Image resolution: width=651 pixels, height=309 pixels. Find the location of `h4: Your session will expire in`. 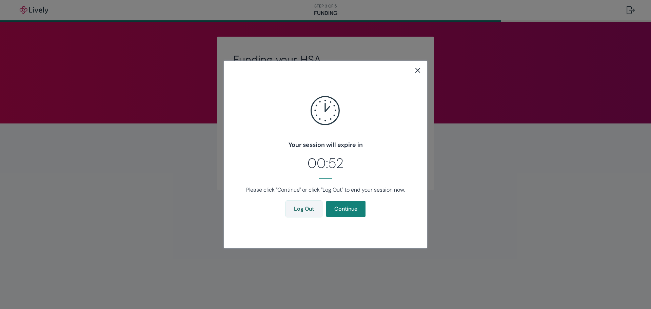

h4: Your session will expire in is located at coordinates (325, 145).